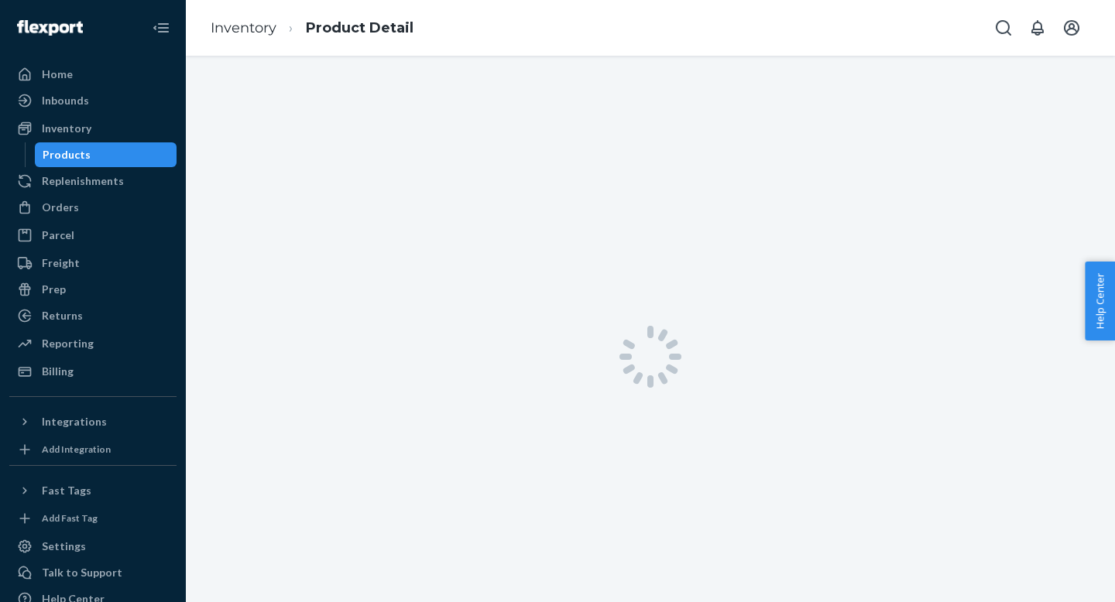 This screenshot has height=602, width=1115. Describe the element at coordinates (83, 181) in the screenshot. I see `div: Replenishments` at that location.